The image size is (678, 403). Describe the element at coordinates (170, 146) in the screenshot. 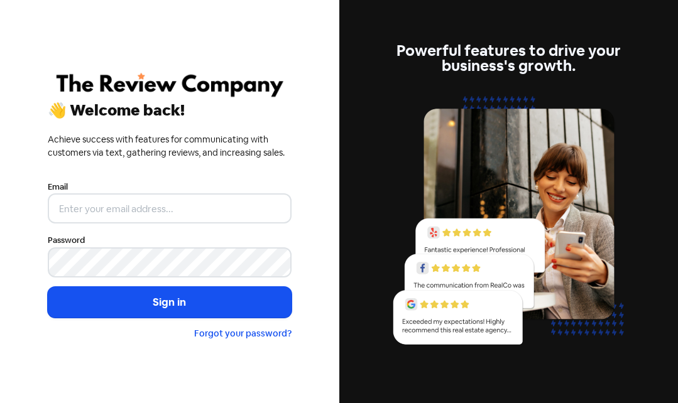

I see `div: Achieve success with features for communicating with customers via text, gathering reviews, and i...` at that location.